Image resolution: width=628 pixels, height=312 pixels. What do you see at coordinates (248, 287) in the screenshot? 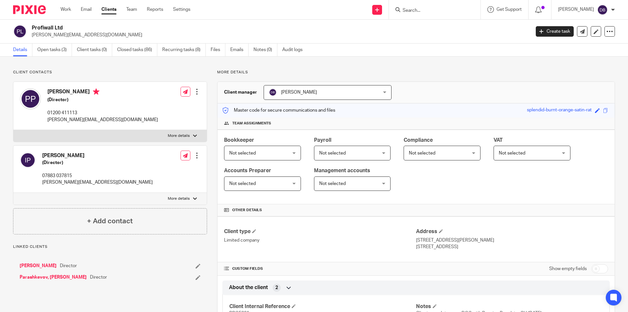
I see `span: About the client` at bounding box center [248, 287].